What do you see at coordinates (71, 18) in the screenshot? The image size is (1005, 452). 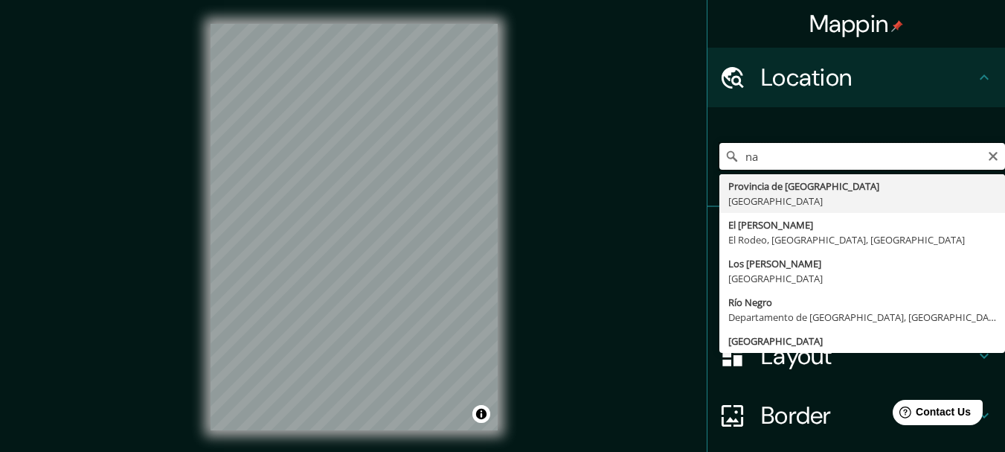 I see `span: Contact Us` at bounding box center [71, 18].